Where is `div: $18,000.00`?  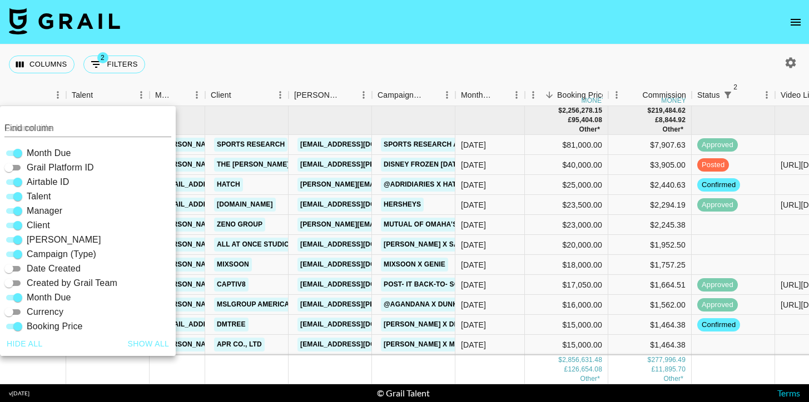 div: $18,000.00 is located at coordinates (566, 265).